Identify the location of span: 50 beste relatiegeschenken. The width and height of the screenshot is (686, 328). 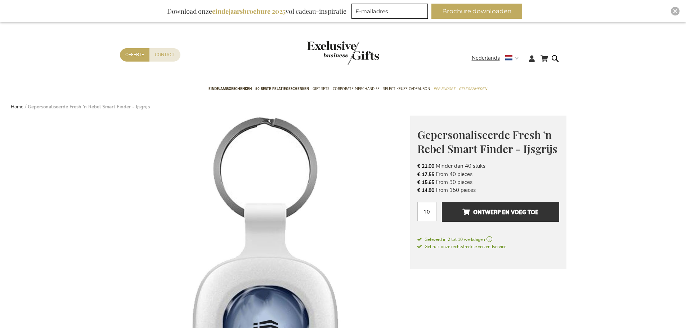
(282, 89).